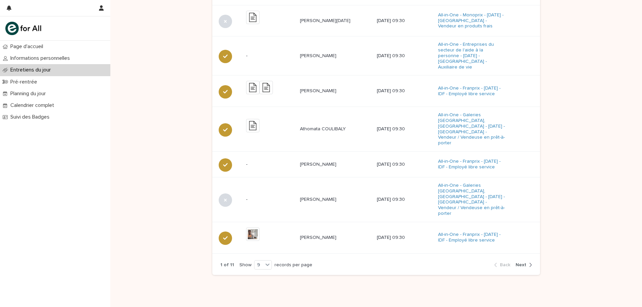 Image resolution: width=642 pixels, height=307 pixels. I want to click on button: Next, so click(522, 265).